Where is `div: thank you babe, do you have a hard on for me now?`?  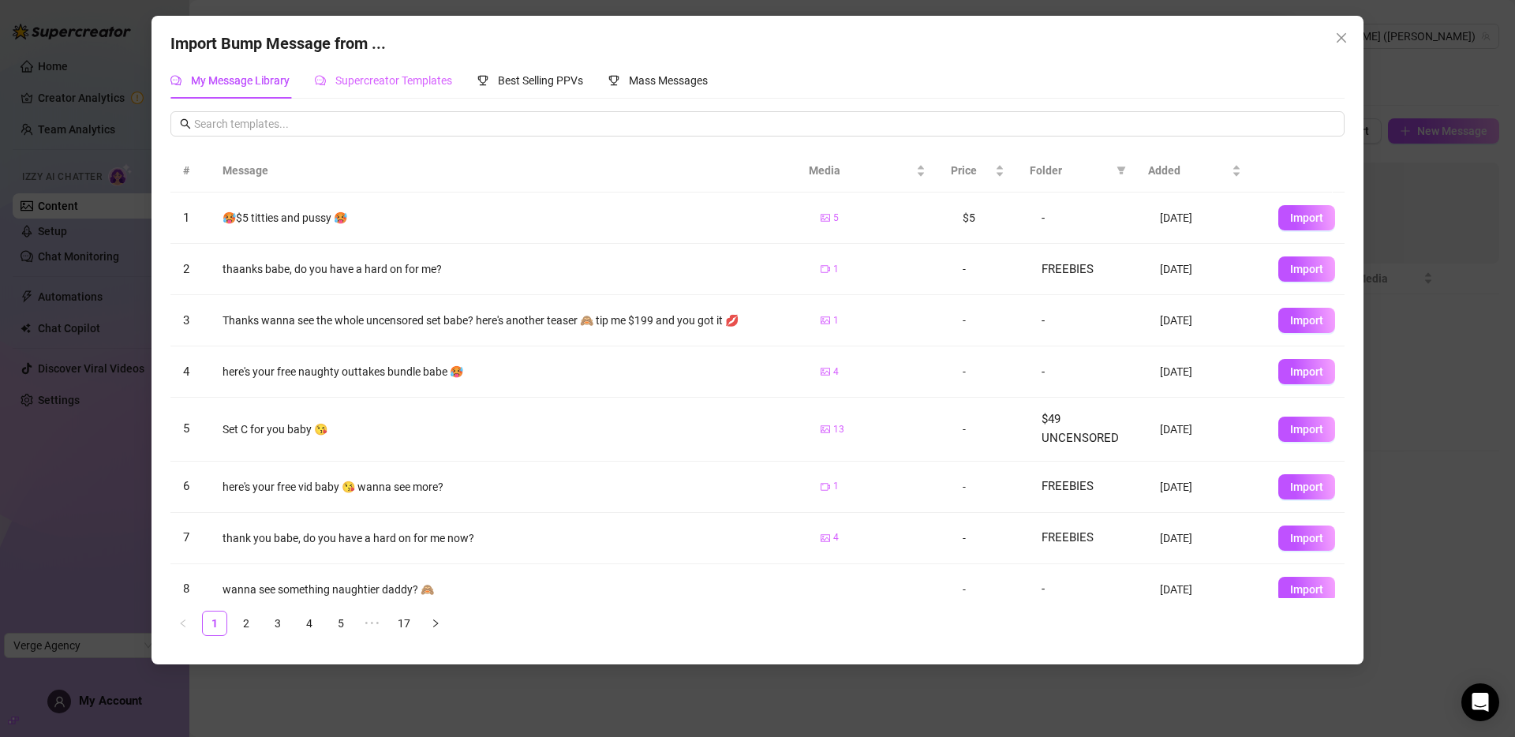
div: thank you babe, do you have a hard on for me now? is located at coordinates (509, 538).